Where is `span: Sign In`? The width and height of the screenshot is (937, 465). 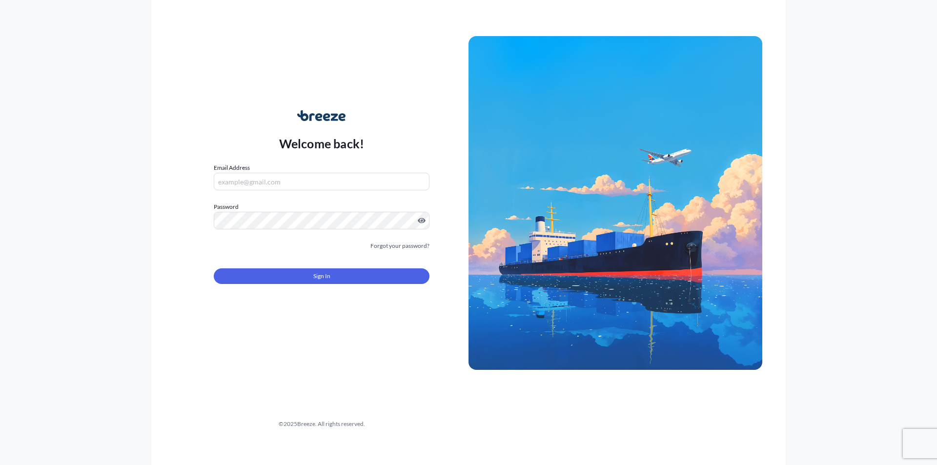
span: Sign In is located at coordinates (322, 276).